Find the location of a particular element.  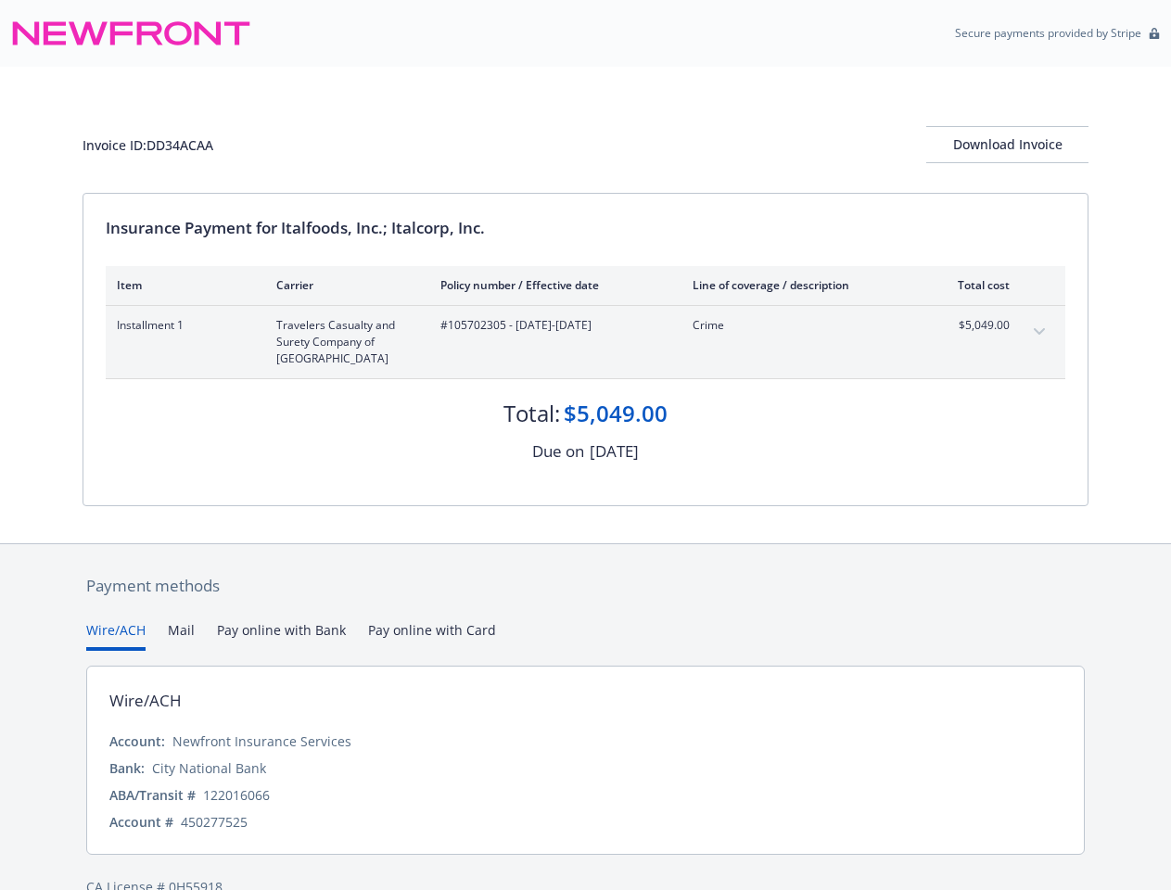

button: Wire/ACH is located at coordinates (116, 635).